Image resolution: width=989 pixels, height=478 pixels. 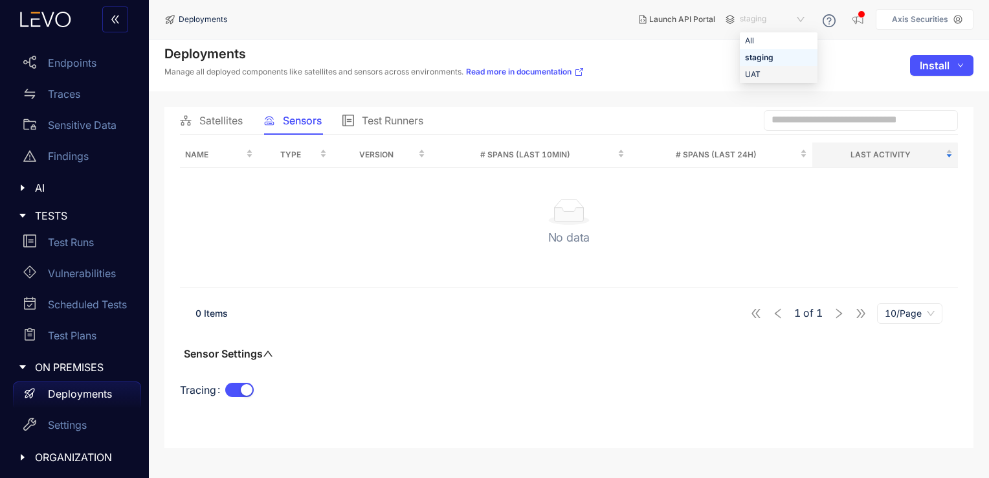 What do you see at coordinates (295, 155) in the screenshot?
I see `th: Type` at bounding box center [295, 155].